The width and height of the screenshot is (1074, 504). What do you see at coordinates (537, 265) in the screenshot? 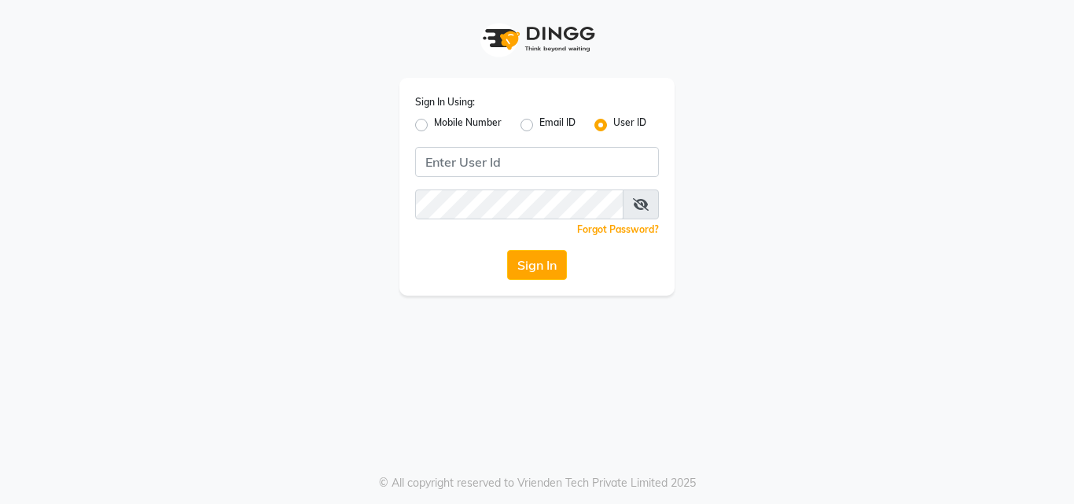
I see `button: Sign In` at bounding box center [537, 265].